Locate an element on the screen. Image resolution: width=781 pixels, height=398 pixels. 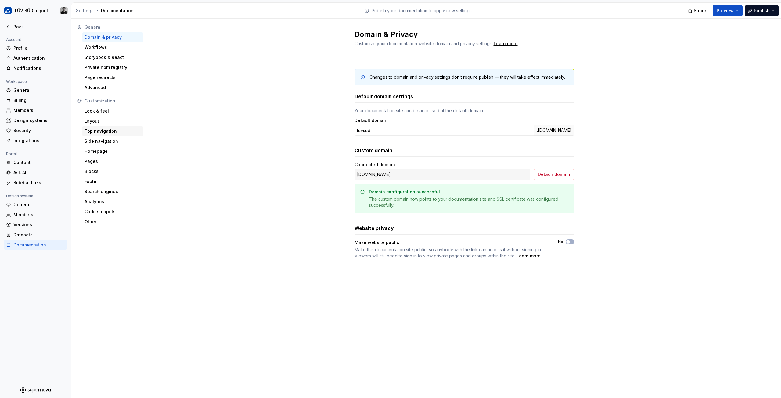
a: Private npm registry is located at coordinates (113, 67).